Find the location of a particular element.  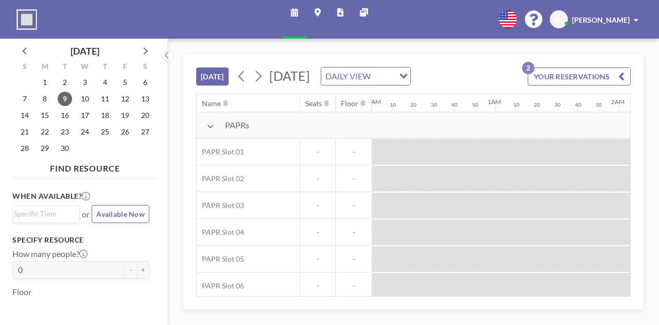

span: or is located at coordinates (85, 214).